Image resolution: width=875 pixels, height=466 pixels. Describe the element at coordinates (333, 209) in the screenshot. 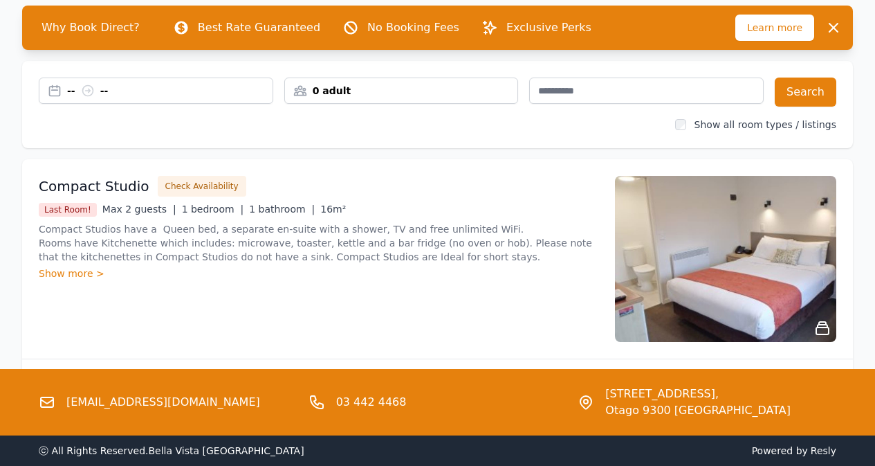

I see `span: 16m²` at that location.